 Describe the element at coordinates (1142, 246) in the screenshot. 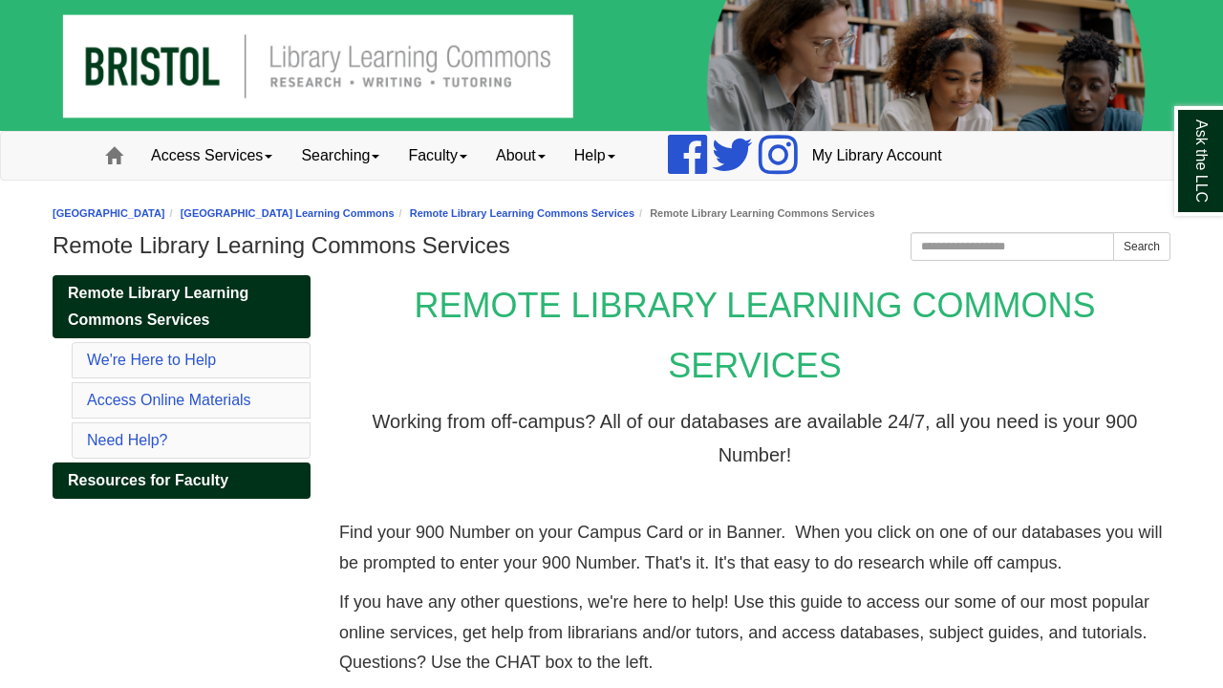

I see `button: Search` at that location.